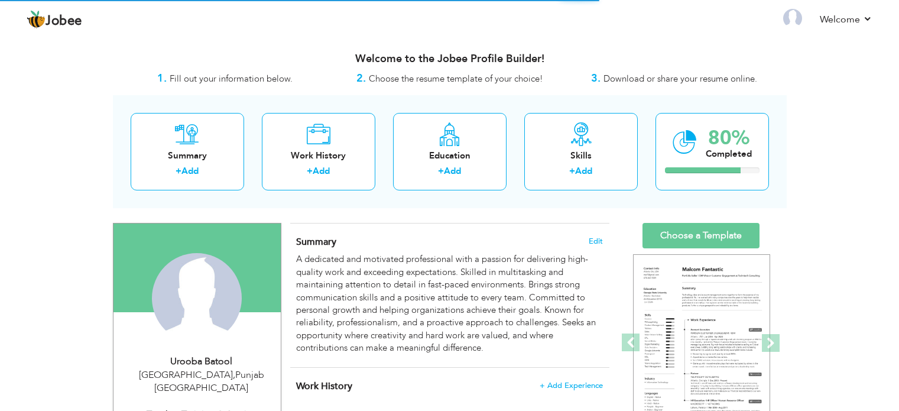 This screenshot has height=411, width=899. Describe the element at coordinates (792, 18) in the screenshot. I see `img: Profile Img` at that location.